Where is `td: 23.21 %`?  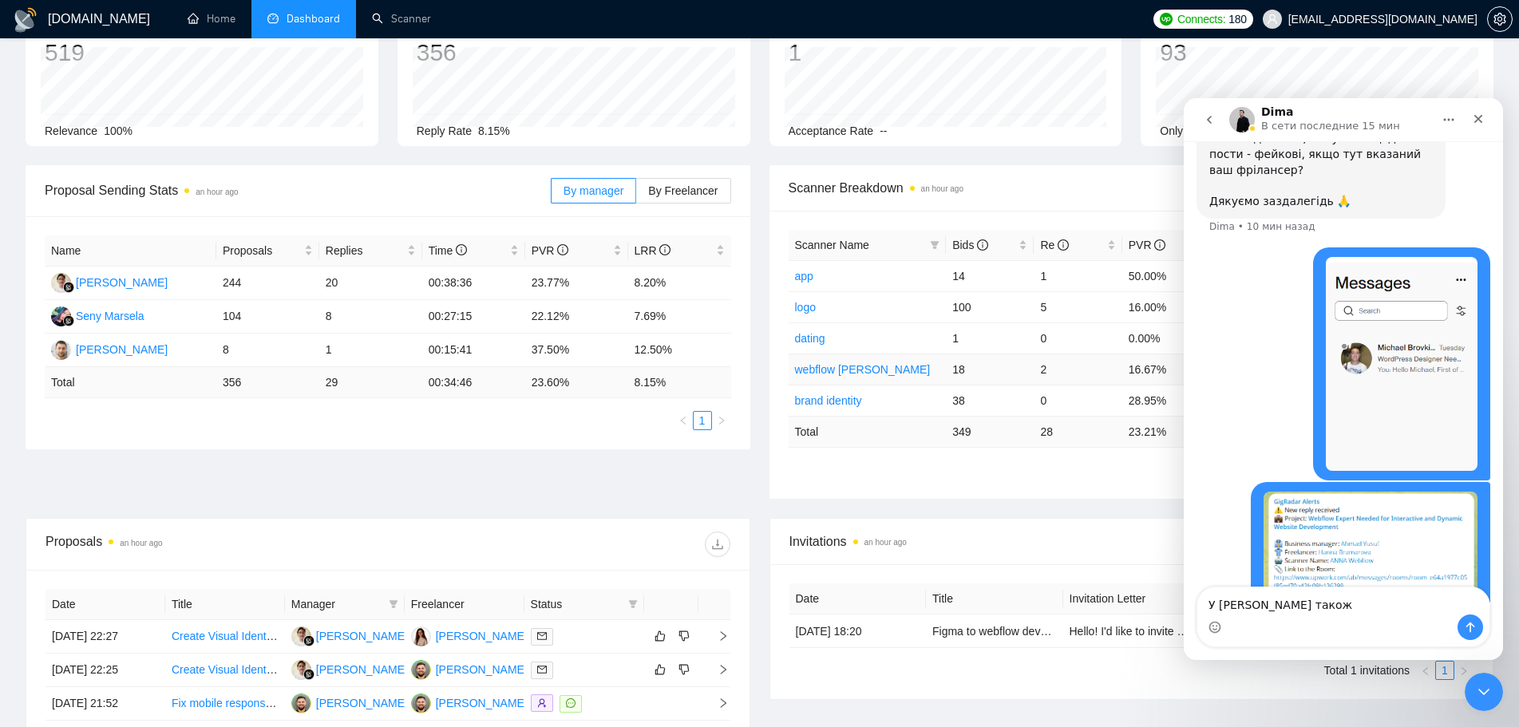
td: 23.21 % is located at coordinates (1166, 431).